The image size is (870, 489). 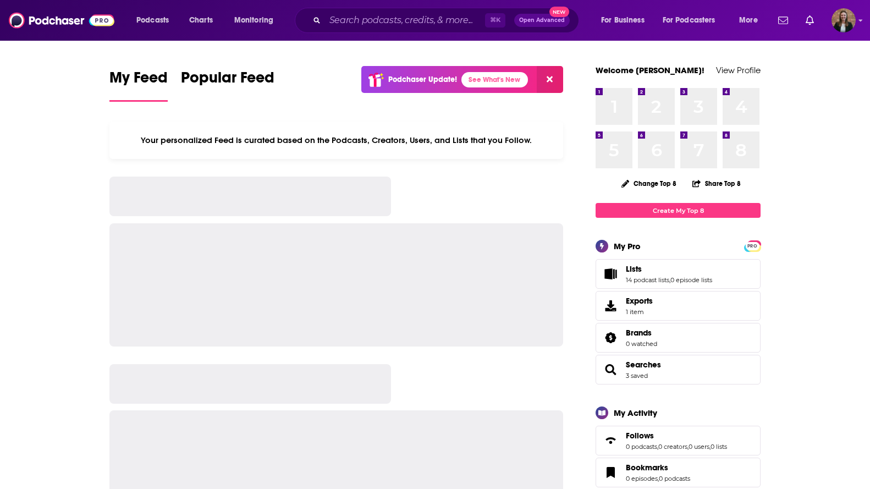 I want to click on a: 0 lists, so click(x=719, y=447).